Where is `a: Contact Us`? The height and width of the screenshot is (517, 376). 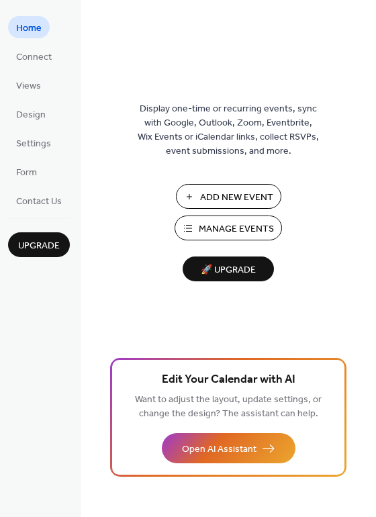
a: Contact Us is located at coordinates (39, 200).